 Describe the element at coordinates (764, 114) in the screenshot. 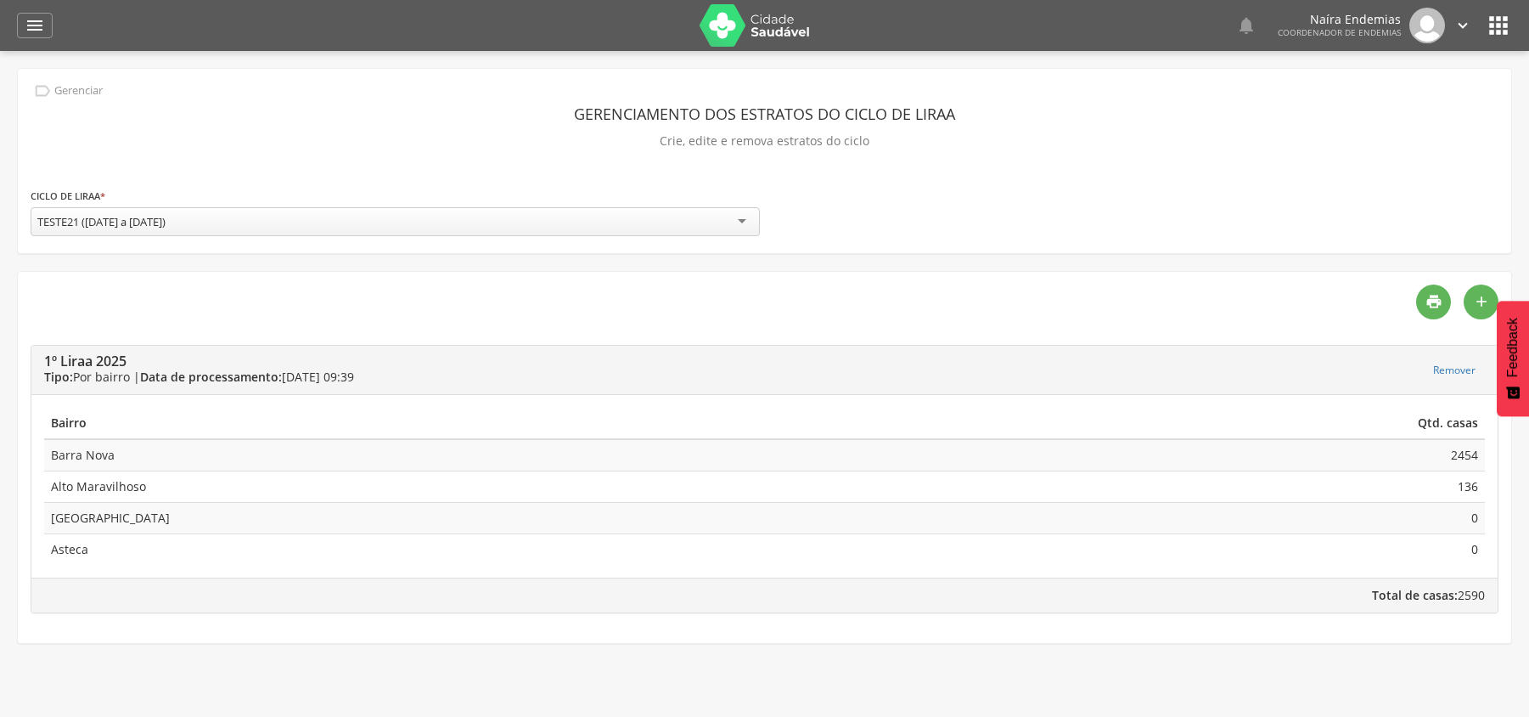

I see `header: GERENCIAMENTO DOS ESTRATOS DO CICLO DE LIRAA` at that location.